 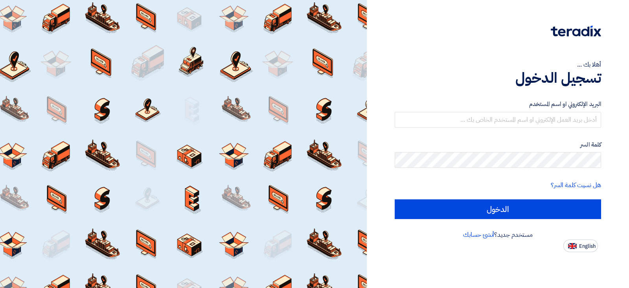 I want to click on div: مستخدم جديد؟, so click(x=498, y=234).